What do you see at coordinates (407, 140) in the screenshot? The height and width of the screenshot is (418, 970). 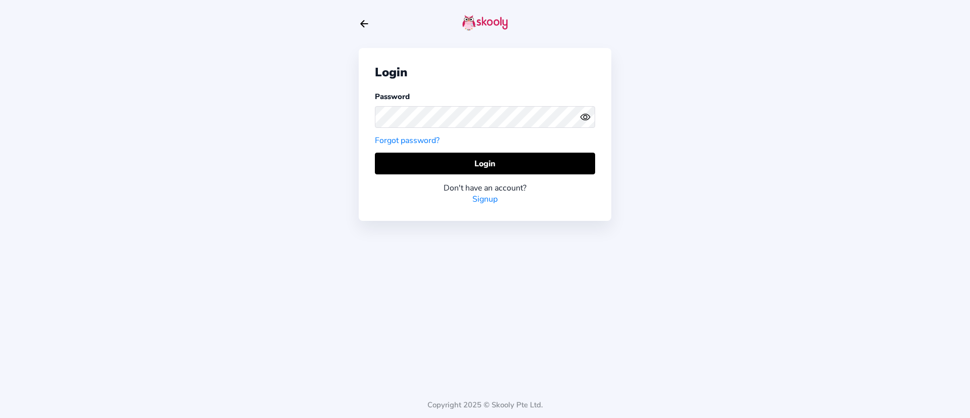 I see `a: Forgot password?` at bounding box center [407, 140].